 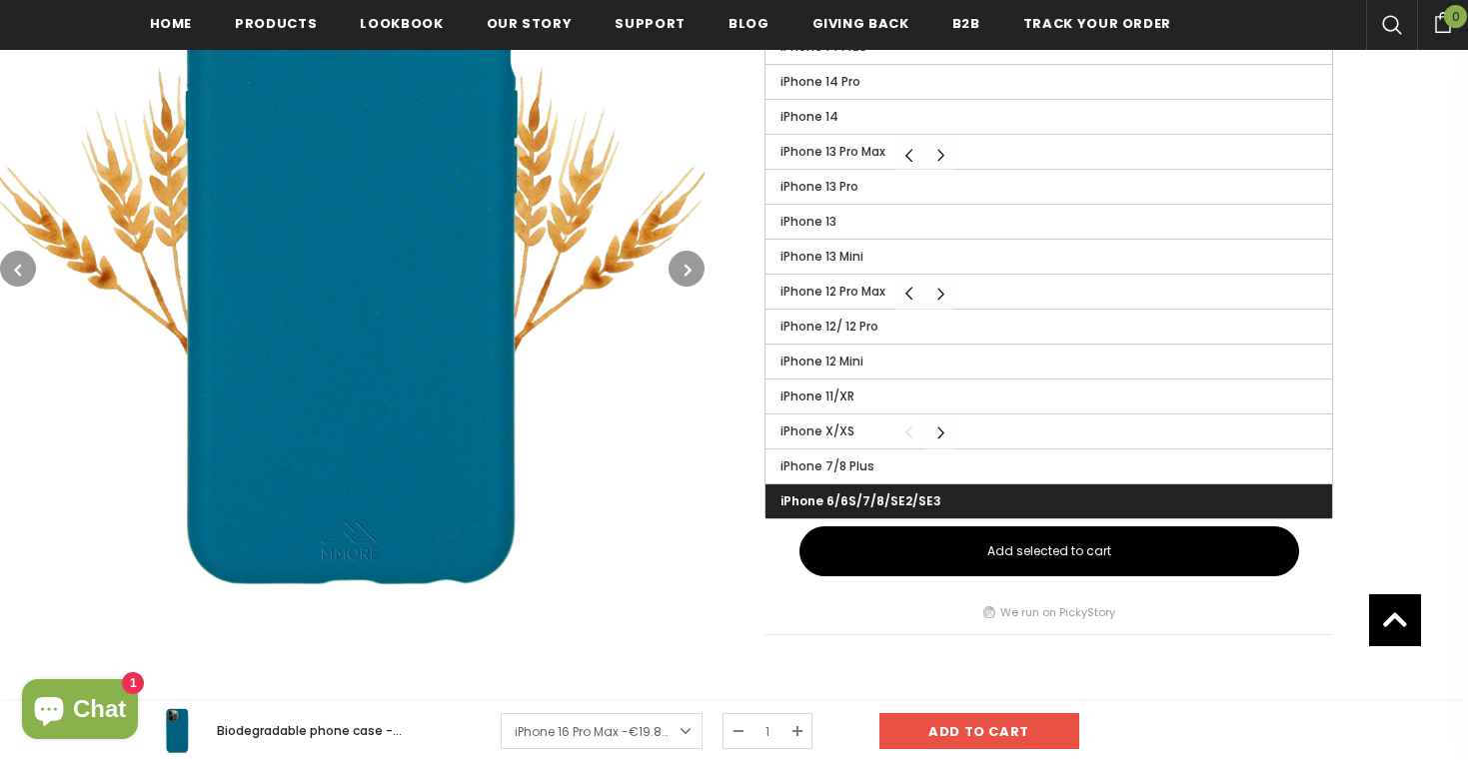 I want to click on span: iPhone 13, so click(x=808, y=221).